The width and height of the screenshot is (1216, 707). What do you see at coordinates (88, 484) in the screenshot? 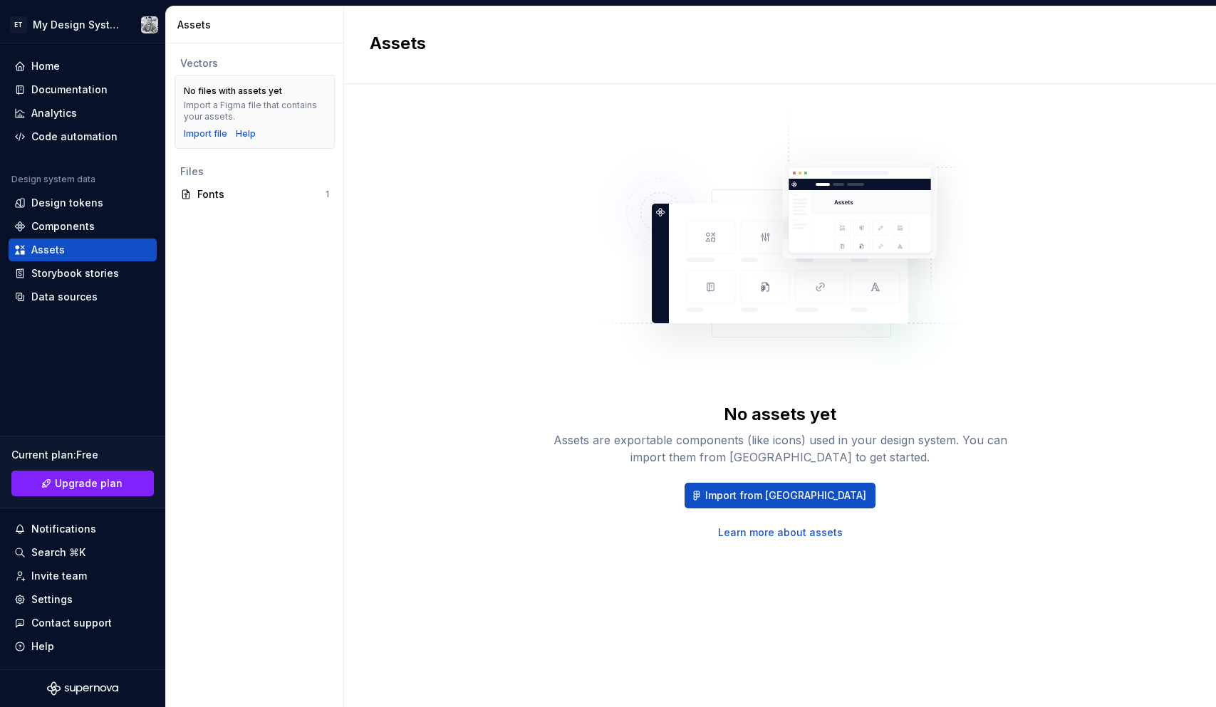
I see `span: Upgrade plan` at bounding box center [88, 484].